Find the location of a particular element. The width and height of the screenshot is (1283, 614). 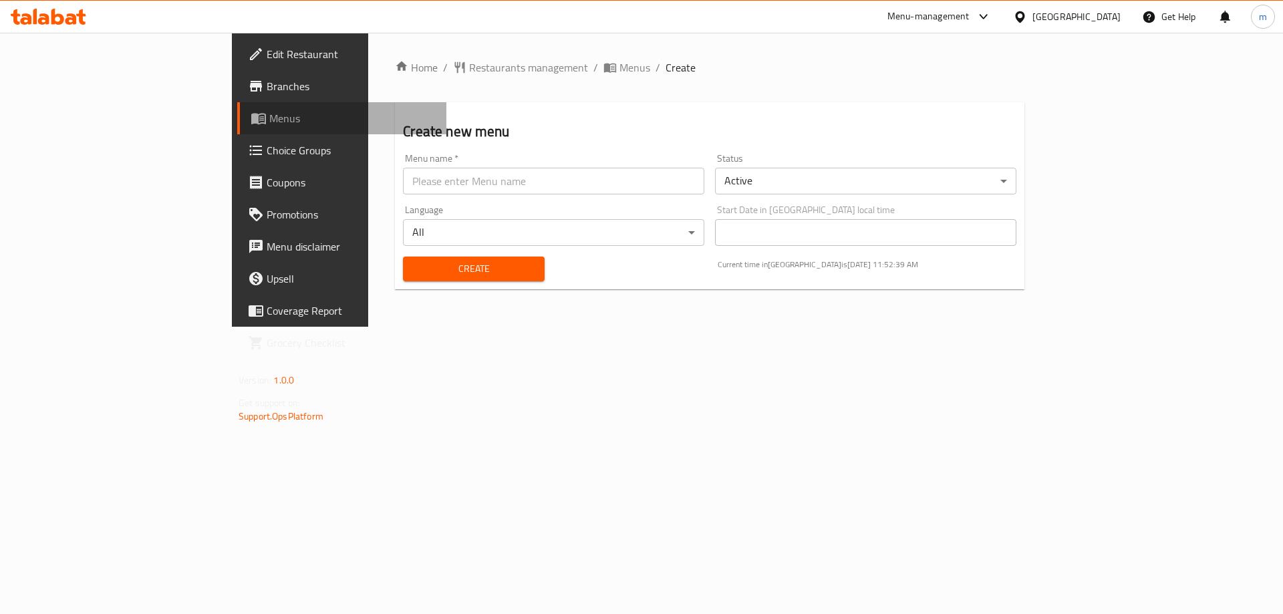

span: Grocery Checklist is located at coordinates (351, 343).